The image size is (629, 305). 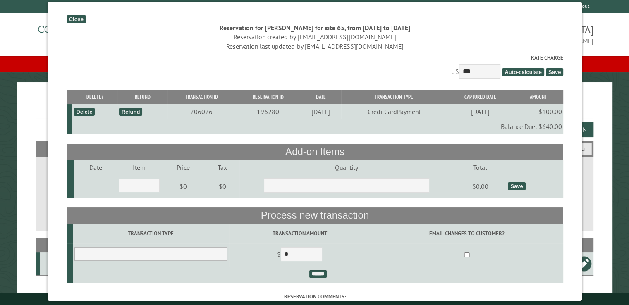 I want to click on th: Reservation ID, so click(x=268, y=97).